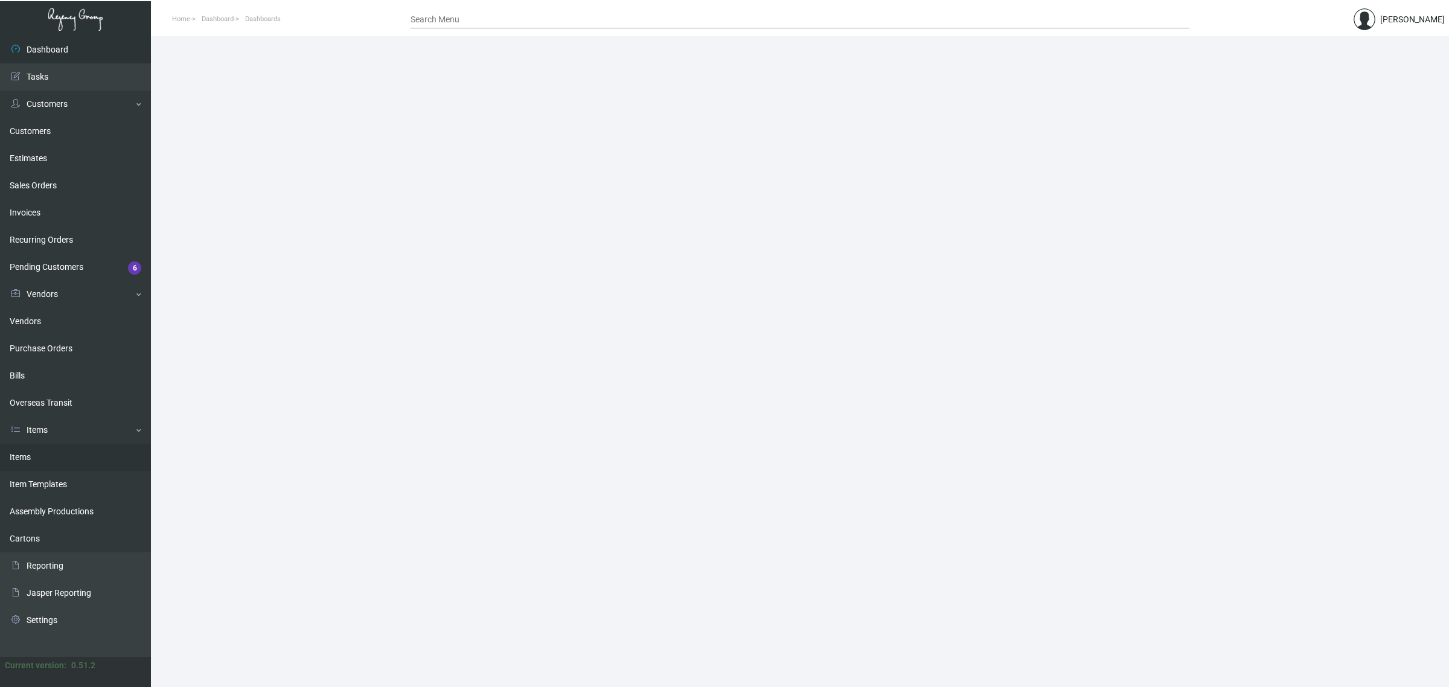 This screenshot has width=1449, height=687. I want to click on img: admin@bootstrapmaster.com, so click(1365, 19).